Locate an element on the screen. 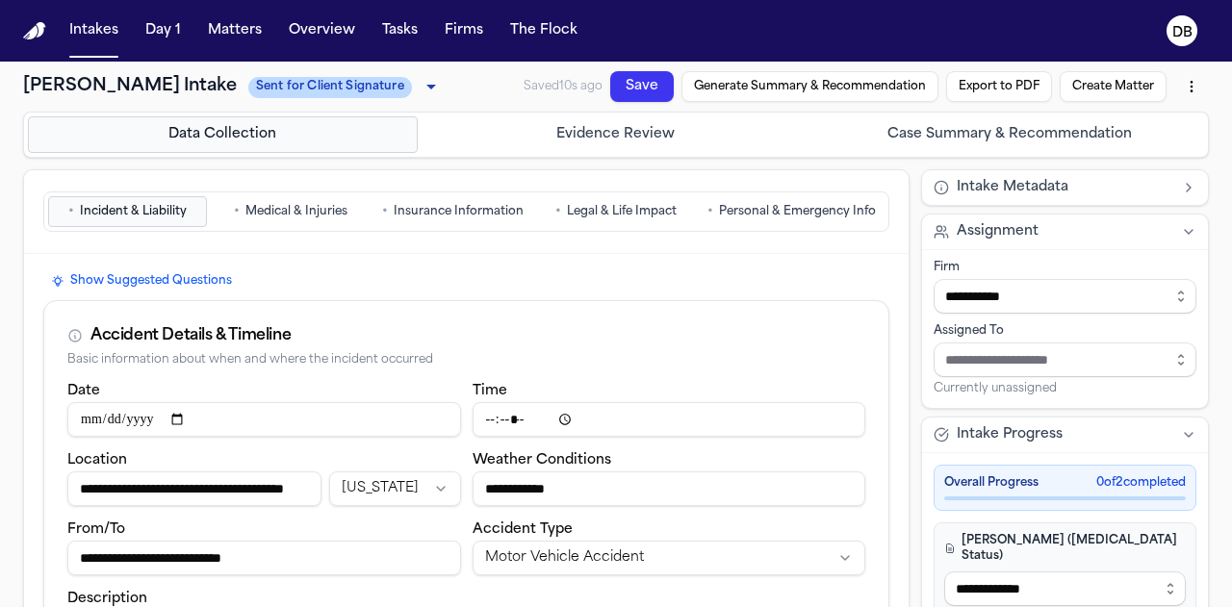 This screenshot has height=607, width=1232. span: 0 of 2 completed is located at coordinates (1140, 483).